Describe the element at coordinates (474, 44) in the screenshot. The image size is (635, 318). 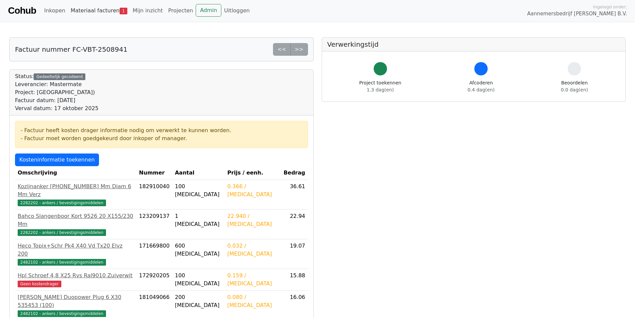
I see `h5: Verwerkingstijd` at that location.